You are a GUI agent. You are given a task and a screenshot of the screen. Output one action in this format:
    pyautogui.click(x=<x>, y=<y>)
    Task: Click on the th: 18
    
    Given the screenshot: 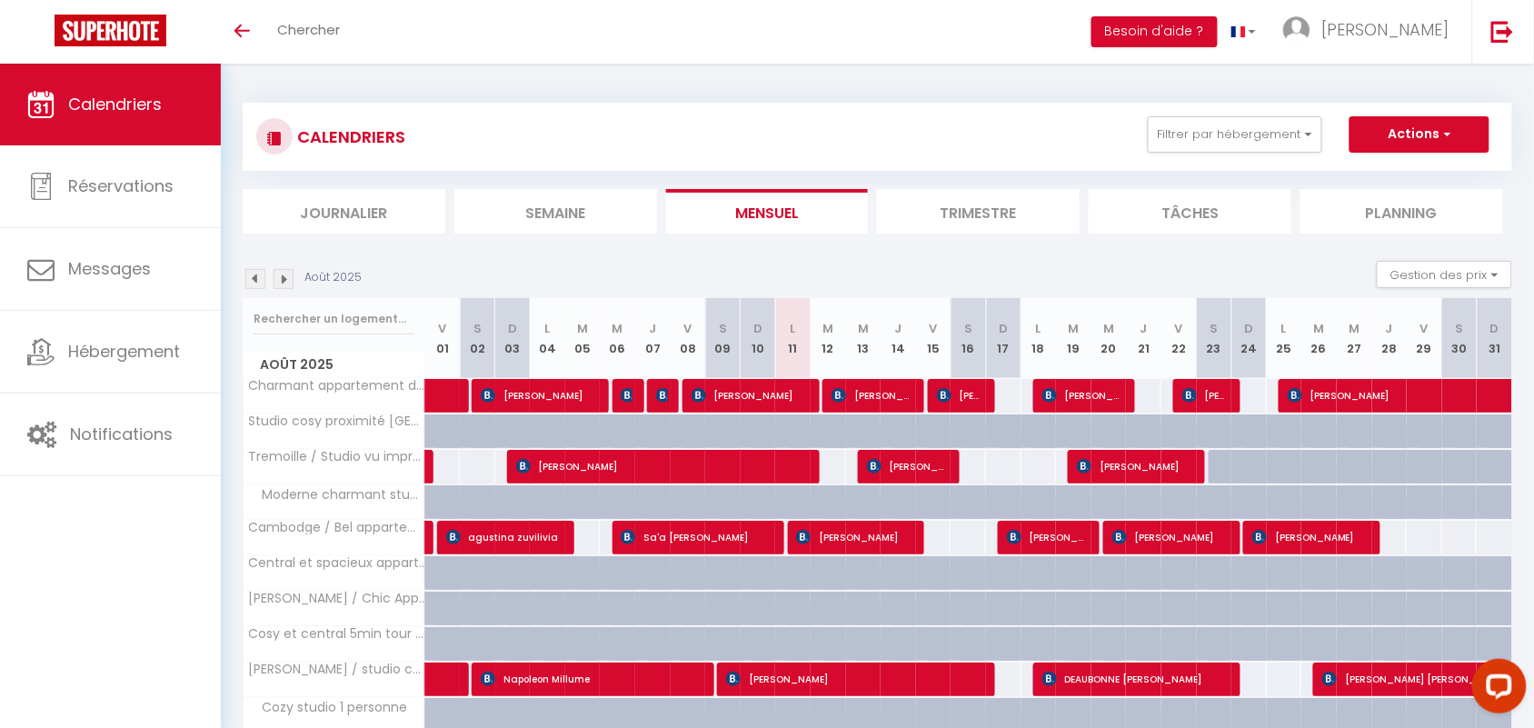 What is the action you would take?
    pyautogui.click(x=1039, y=338)
    